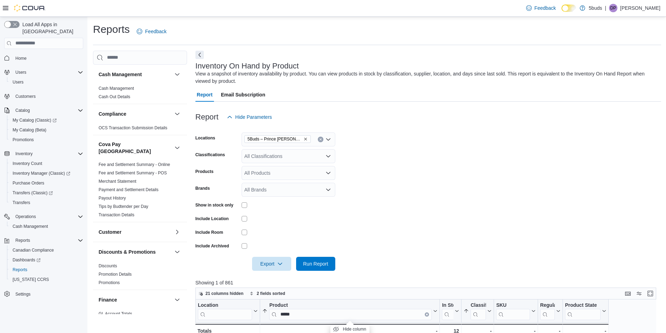 The width and height of the screenshot is (666, 333). I want to click on button: ProductClear input, so click(350, 311).